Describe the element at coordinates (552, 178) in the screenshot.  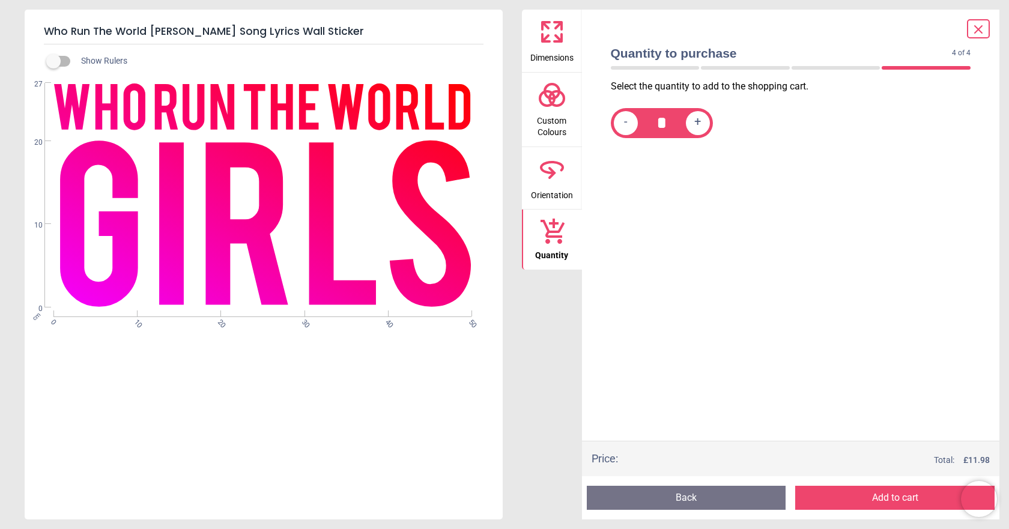
I see `button: Orientation` at that location.